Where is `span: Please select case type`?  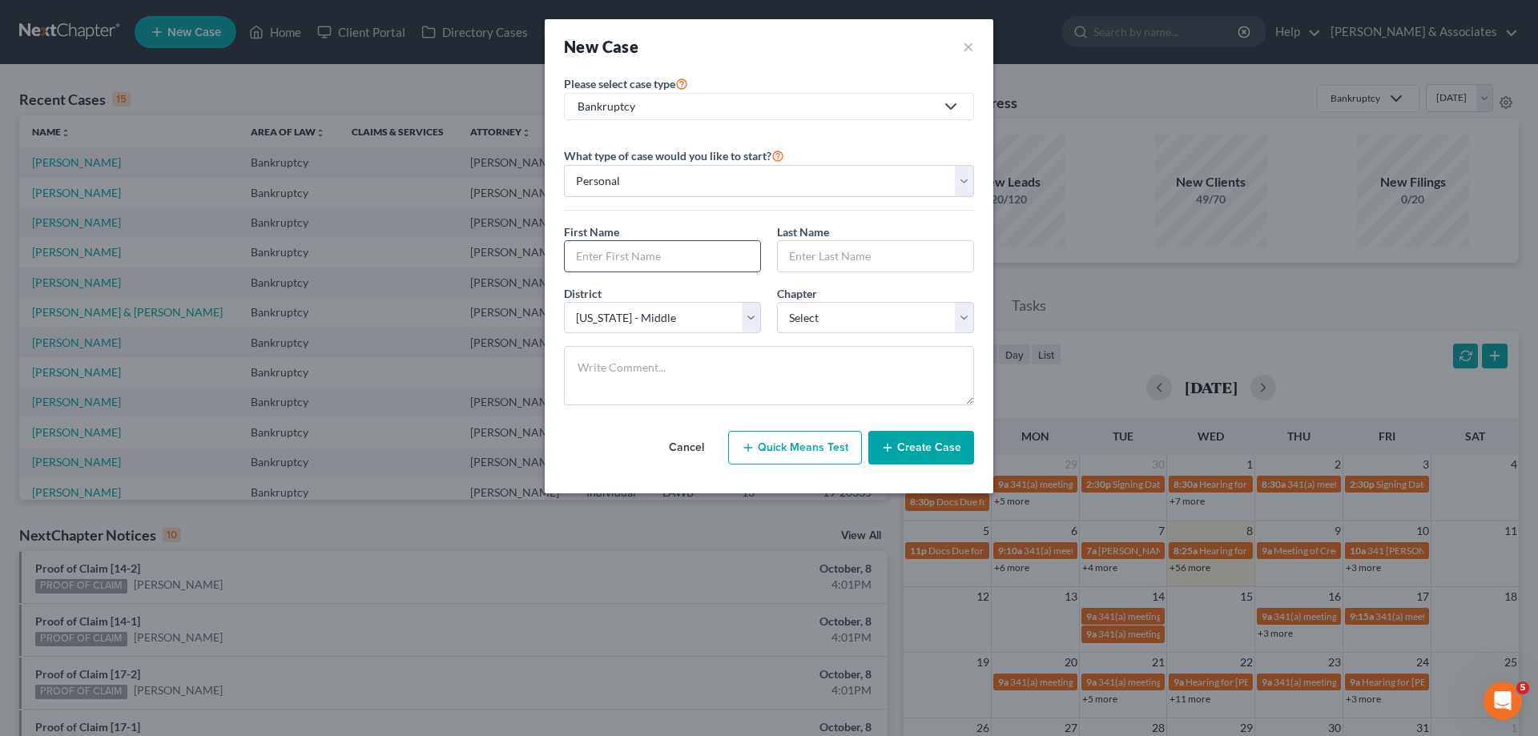 span: Please select case type is located at coordinates (619, 83).